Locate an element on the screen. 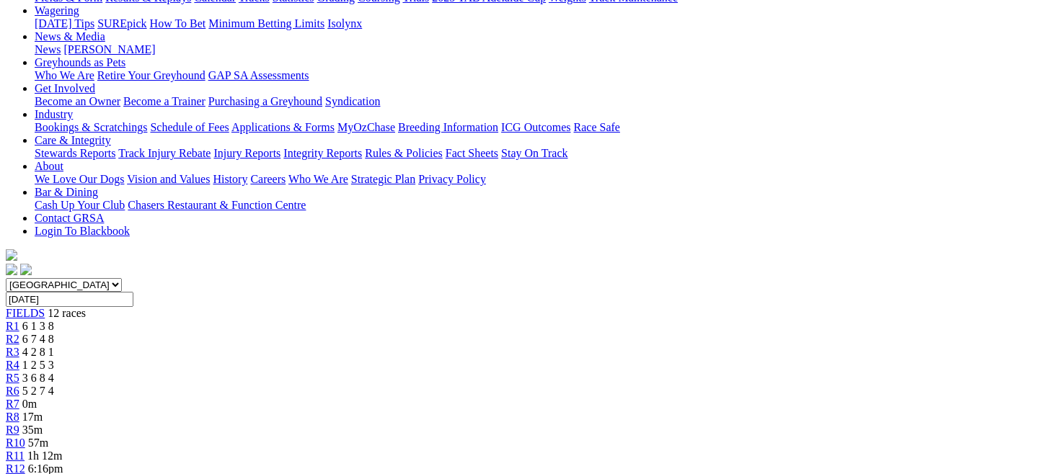  a: R10 is located at coordinates (15, 443).